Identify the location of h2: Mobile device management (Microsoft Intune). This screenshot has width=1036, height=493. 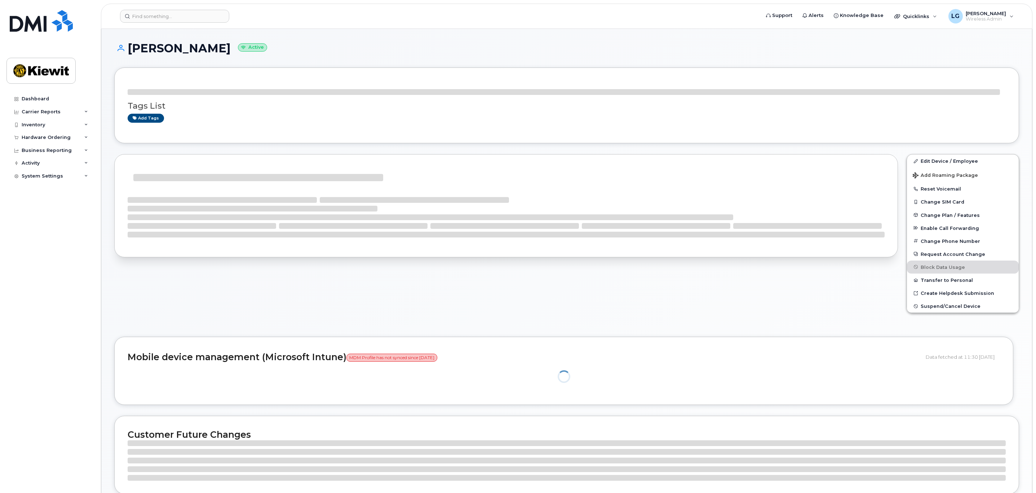
(524, 357).